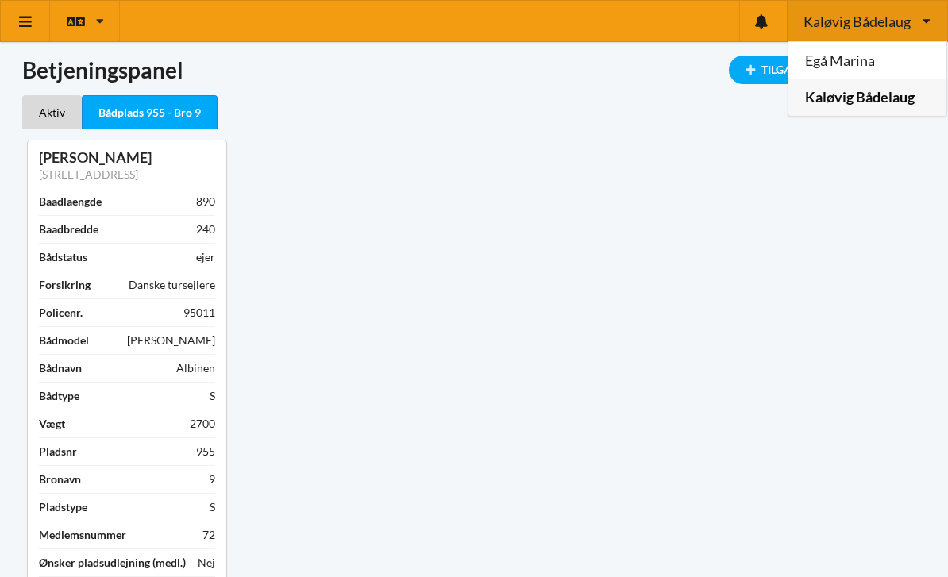  What do you see at coordinates (206, 257) in the screenshot?
I see `div: ejer` at bounding box center [206, 257].